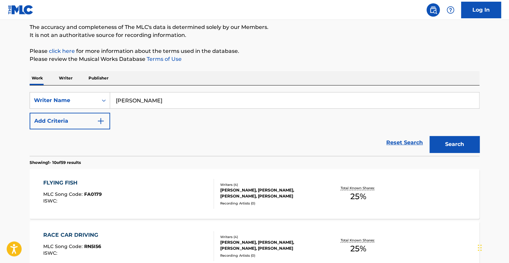 The width and height of the screenshot is (509, 263). What do you see at coordinates (101, 121) in the screenshot?
I see `img: 9d2ae6d4665cec9f34b9.svg` at bounding box center [101, 121].